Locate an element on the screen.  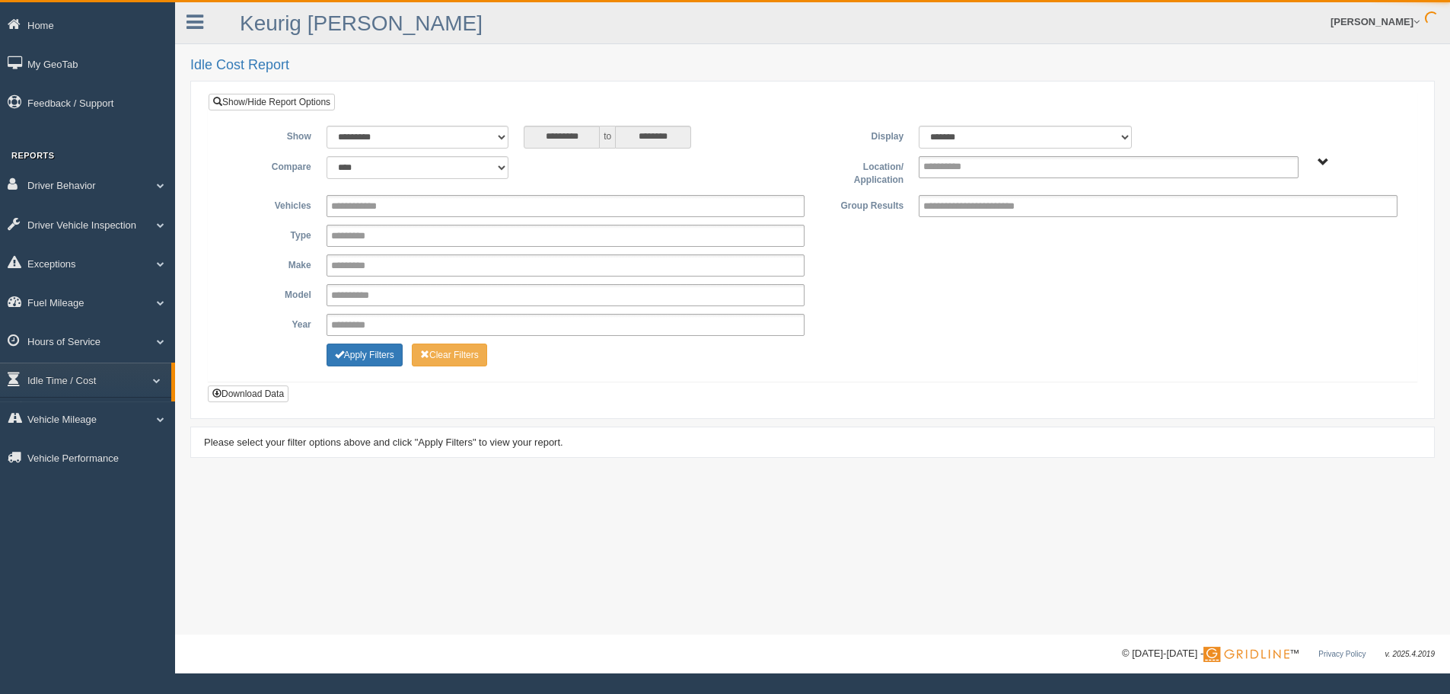
label: Type is located at coordinates (269, 234).